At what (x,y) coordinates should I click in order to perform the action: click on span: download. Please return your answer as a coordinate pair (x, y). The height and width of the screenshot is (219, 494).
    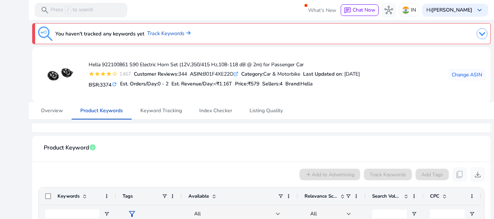
    Looking at the image, I should click on (477, 174).